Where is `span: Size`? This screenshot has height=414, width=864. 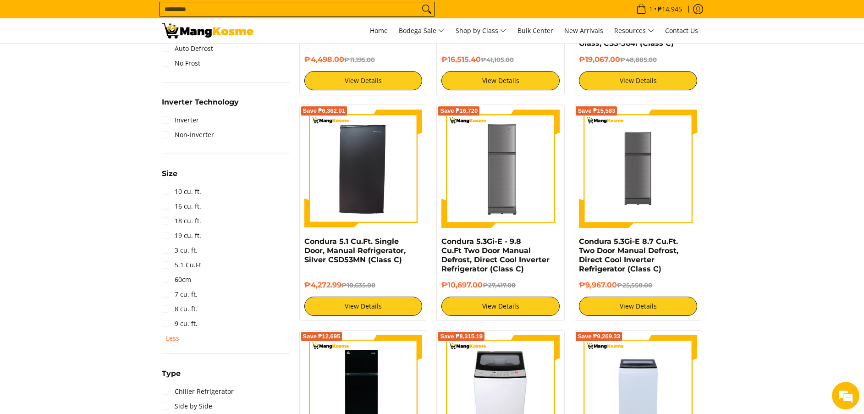
span: Size is located at coordinates (170, 174).